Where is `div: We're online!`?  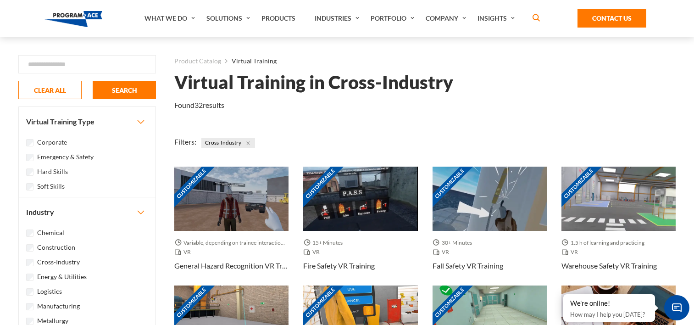 div: We're online! is located at coordinates (609, 303).